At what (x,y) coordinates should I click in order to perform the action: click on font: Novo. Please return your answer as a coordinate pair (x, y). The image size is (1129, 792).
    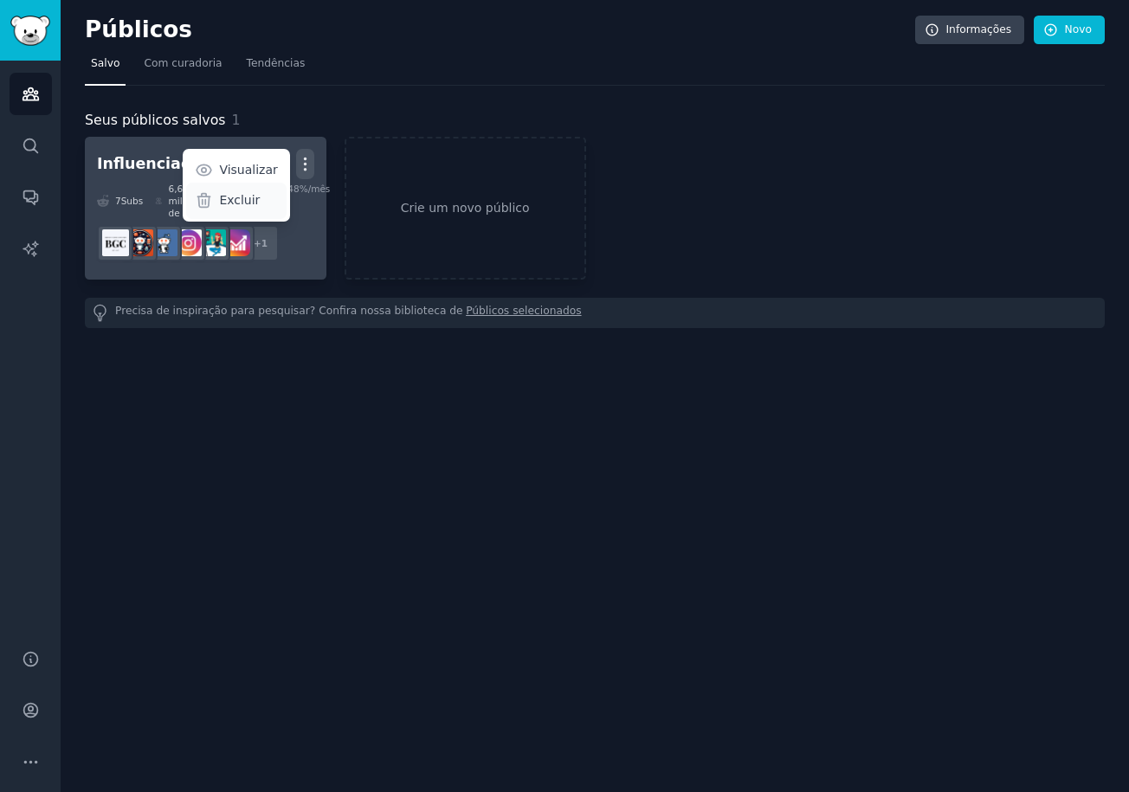
    Looking at the image, I should click on (1078, 29).